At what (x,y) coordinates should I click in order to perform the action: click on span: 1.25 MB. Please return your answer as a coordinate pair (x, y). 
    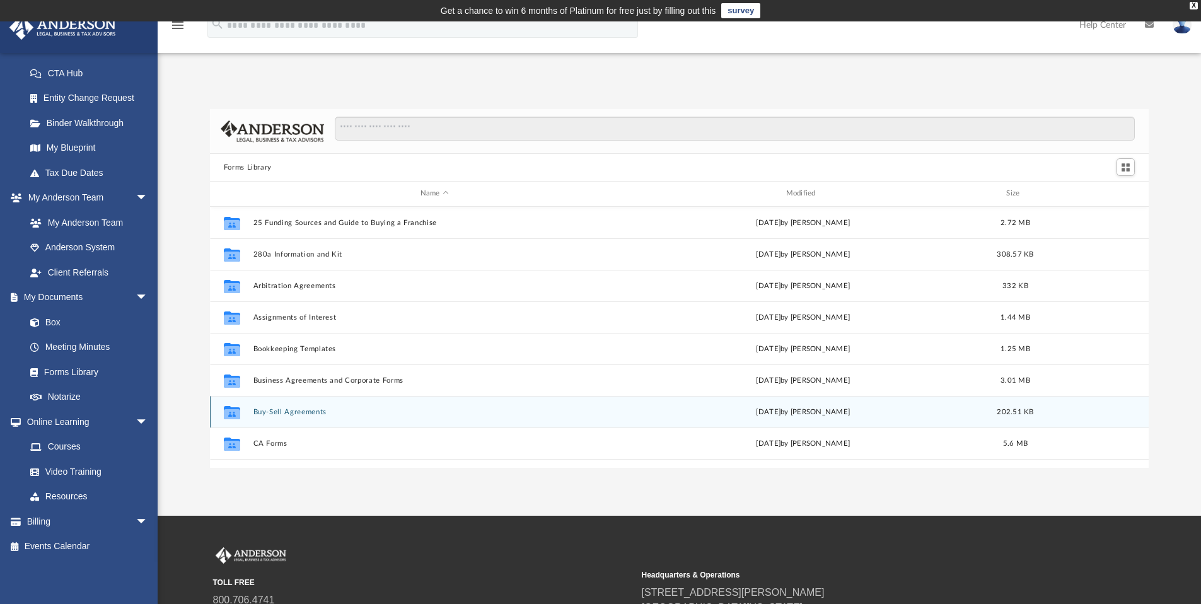
    Looking at the image, I should click on (1015, 348).